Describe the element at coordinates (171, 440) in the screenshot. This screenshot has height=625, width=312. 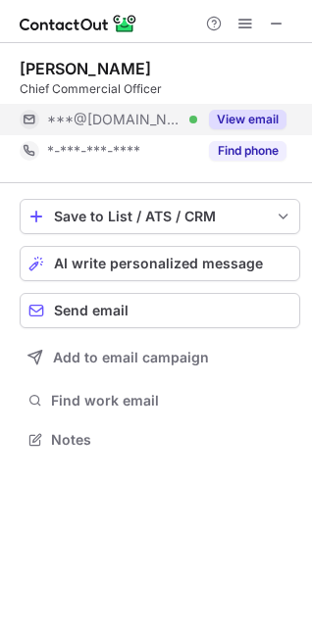
I see `span: Notes` at that location.